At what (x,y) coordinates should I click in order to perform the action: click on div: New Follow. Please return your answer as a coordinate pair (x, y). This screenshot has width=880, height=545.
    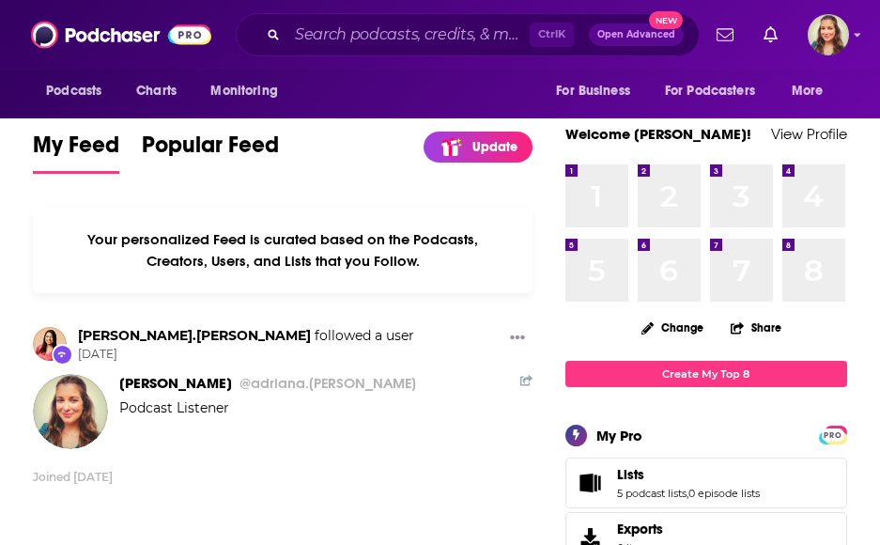
    Looking at the image, I should click on (62, 354).